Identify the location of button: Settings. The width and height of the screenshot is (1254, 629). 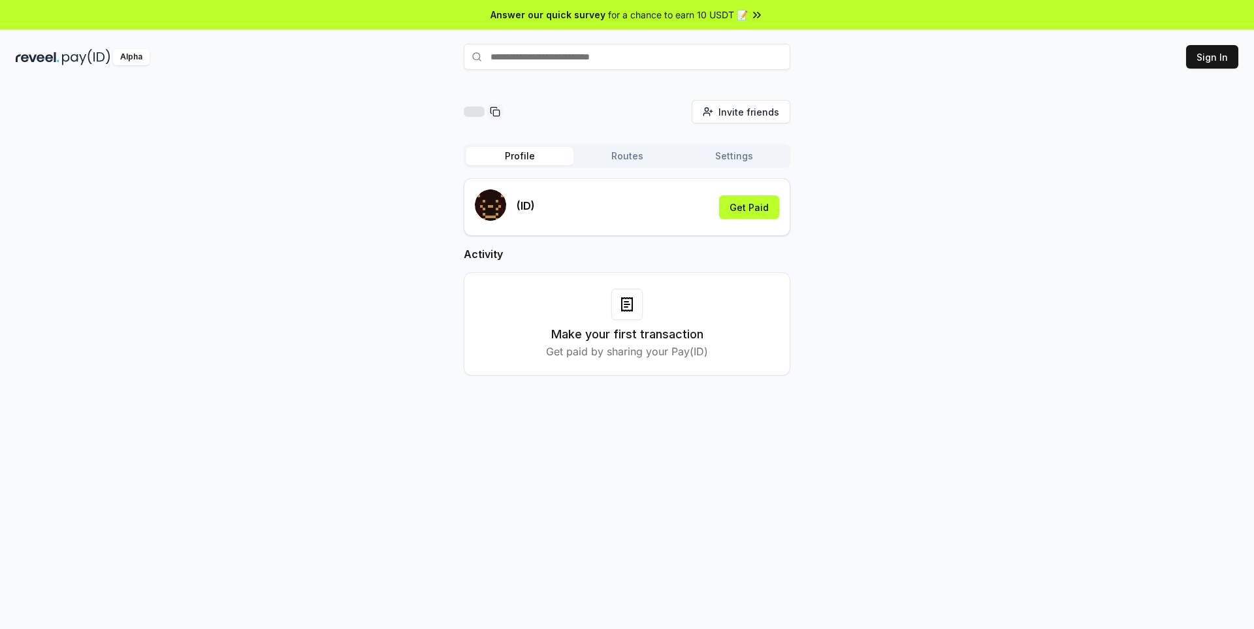
(734, 156).